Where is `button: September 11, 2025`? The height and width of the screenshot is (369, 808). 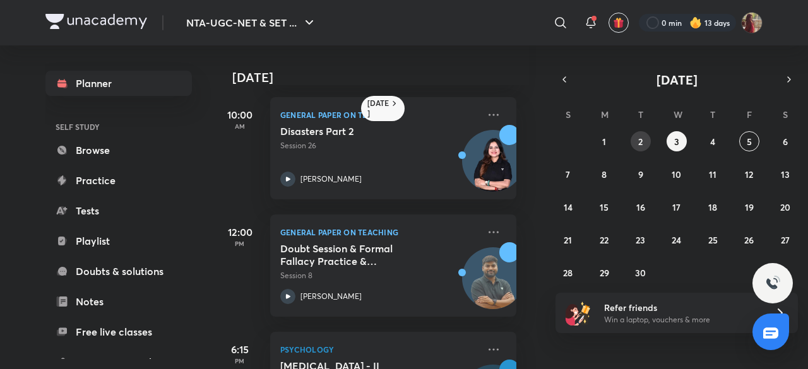 button: September 11, 2025 is located at coordinates (713, 174).